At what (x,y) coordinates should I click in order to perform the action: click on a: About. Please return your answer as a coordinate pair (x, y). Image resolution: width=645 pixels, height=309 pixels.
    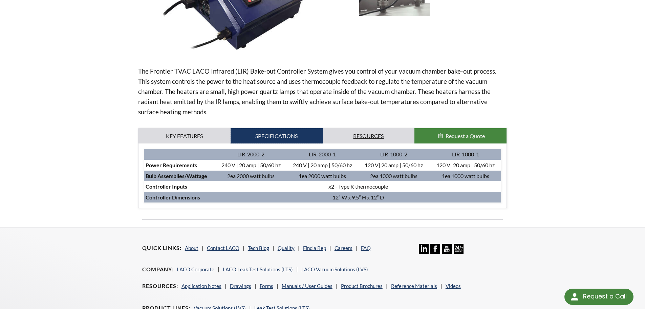
    Looking at the image, I should click on (192, 248).